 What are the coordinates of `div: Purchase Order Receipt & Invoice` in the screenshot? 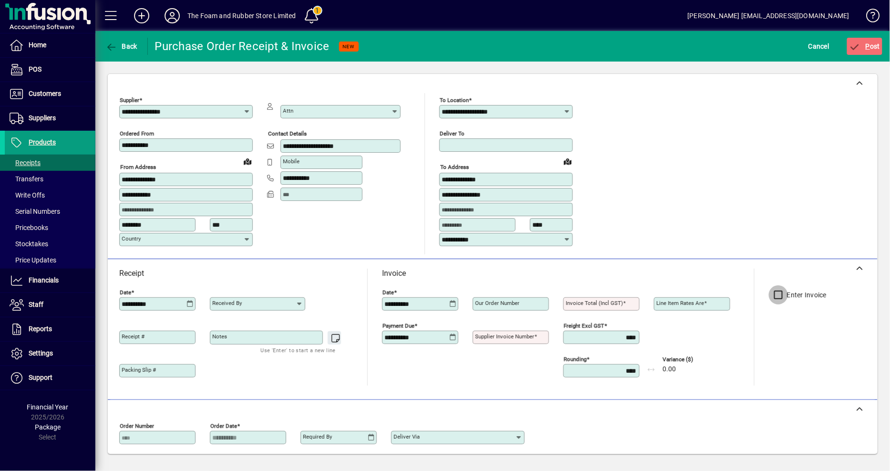 It's located at (242, 46).